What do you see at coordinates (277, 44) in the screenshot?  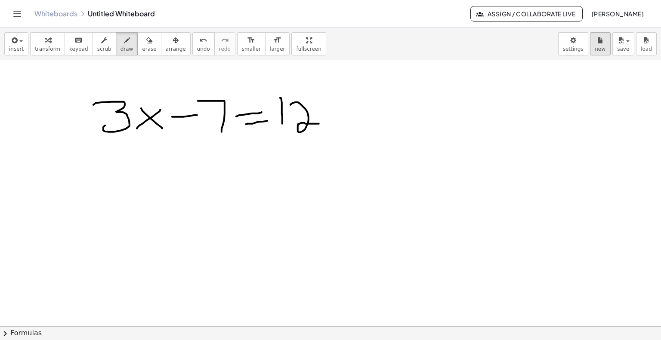 I see `button: format_sizelarger` at bounding box center [277, 44].